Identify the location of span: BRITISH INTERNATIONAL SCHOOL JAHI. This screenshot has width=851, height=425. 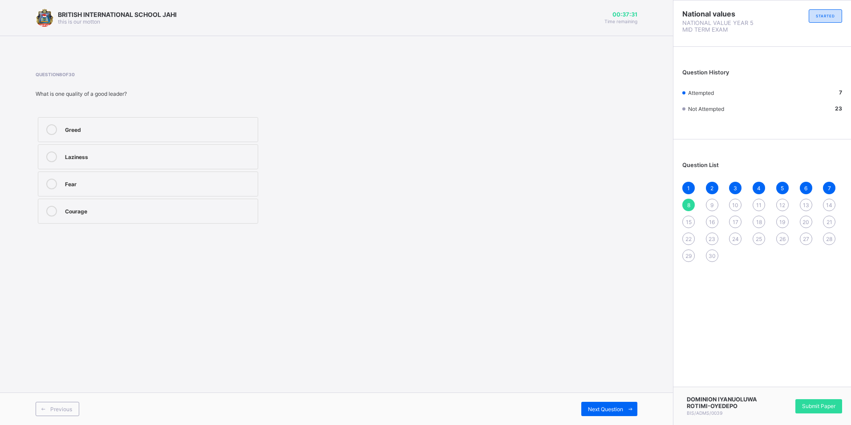
(117, 14).